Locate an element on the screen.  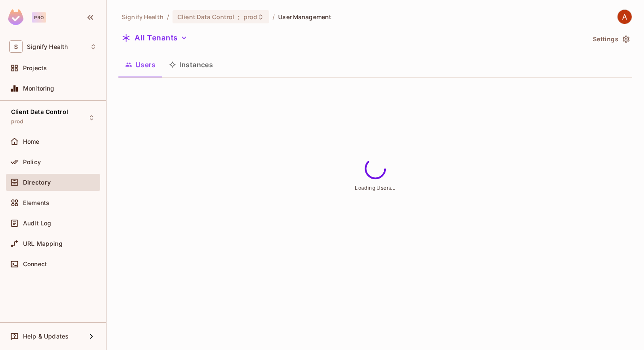
span: User Management is located at coordinates (304, 17).